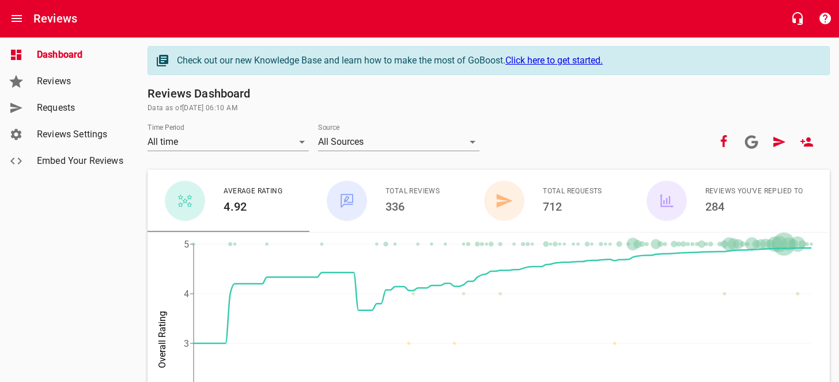  I want to click on tspan: Overall Rating, so click(162, 339).